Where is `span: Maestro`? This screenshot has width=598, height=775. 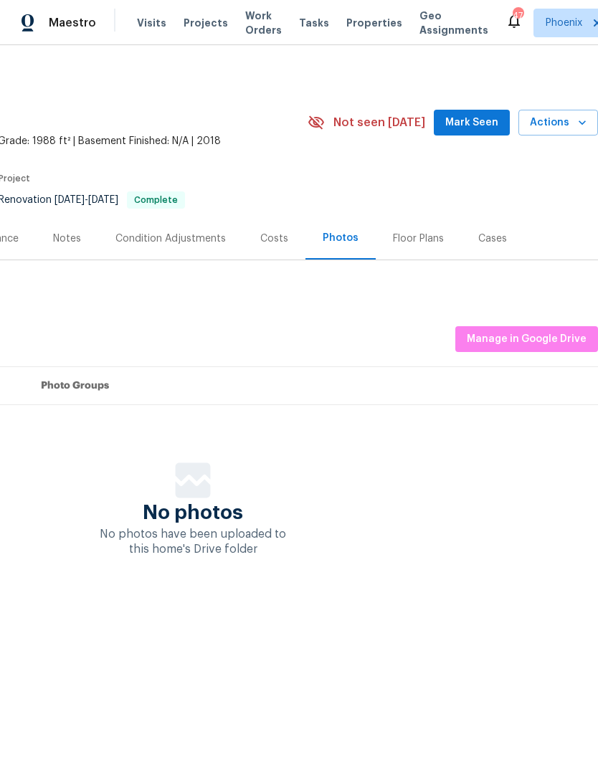 span: Maestro is located at coordinates (72, 23).